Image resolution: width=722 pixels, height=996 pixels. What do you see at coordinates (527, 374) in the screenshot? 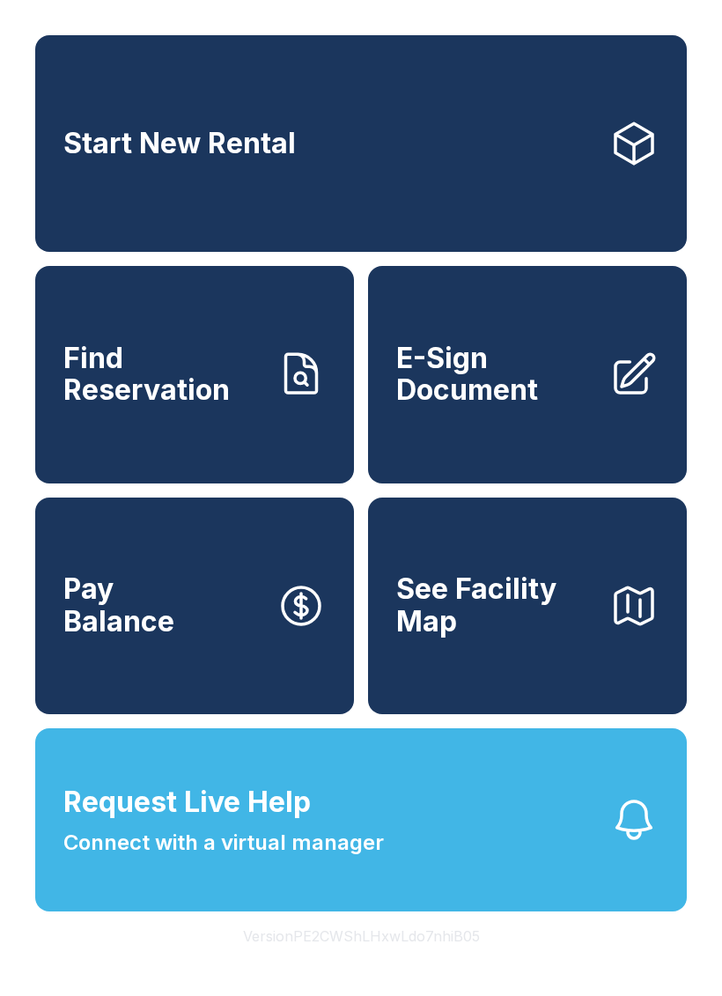
I see `a: E-Sign Document` at bounding box center [527, 374].